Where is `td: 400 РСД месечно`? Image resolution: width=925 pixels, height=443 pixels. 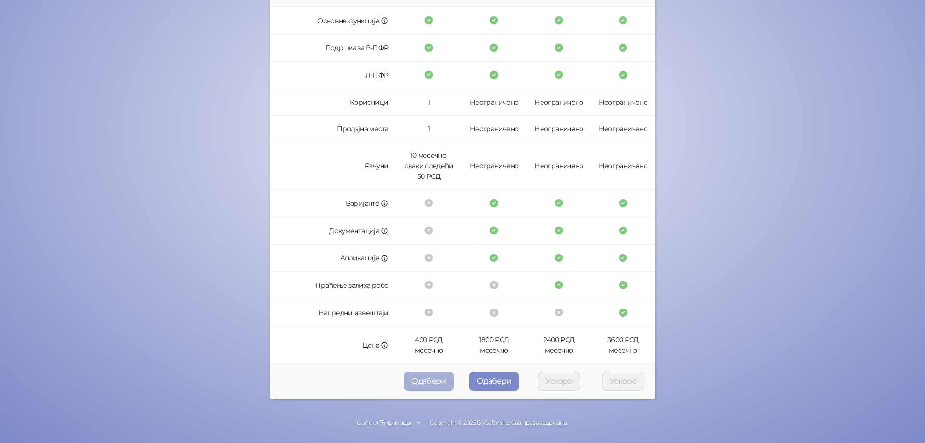 td: 400 РСД месечно is located at coordinates (429, 345).